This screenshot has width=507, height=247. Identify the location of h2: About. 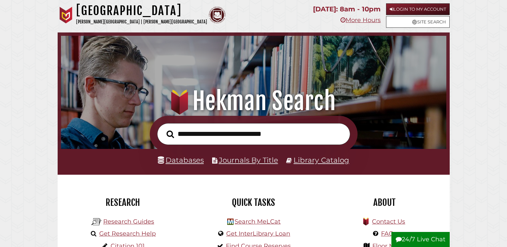
(385, 203).